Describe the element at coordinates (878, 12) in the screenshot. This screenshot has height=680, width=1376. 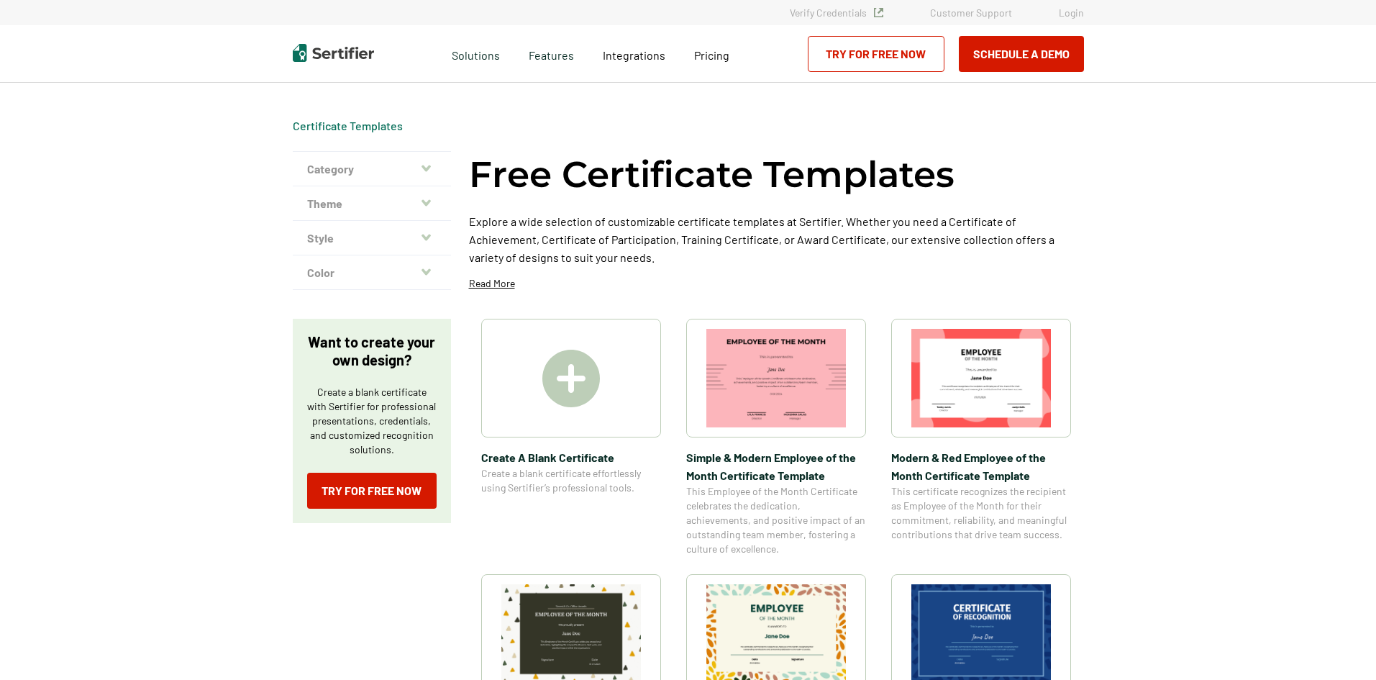
I see `img: Verified` at that location.